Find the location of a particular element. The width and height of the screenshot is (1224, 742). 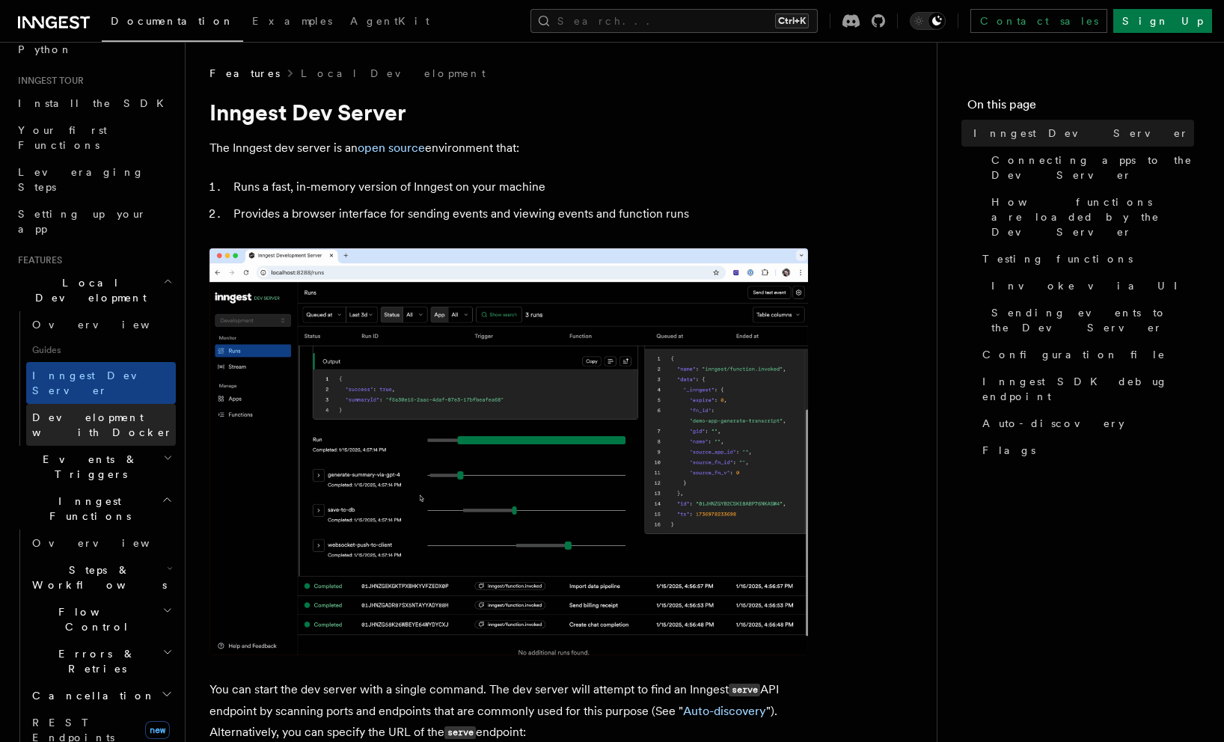

button: Search...Ctrl+K is located at coordinates (674, 21).